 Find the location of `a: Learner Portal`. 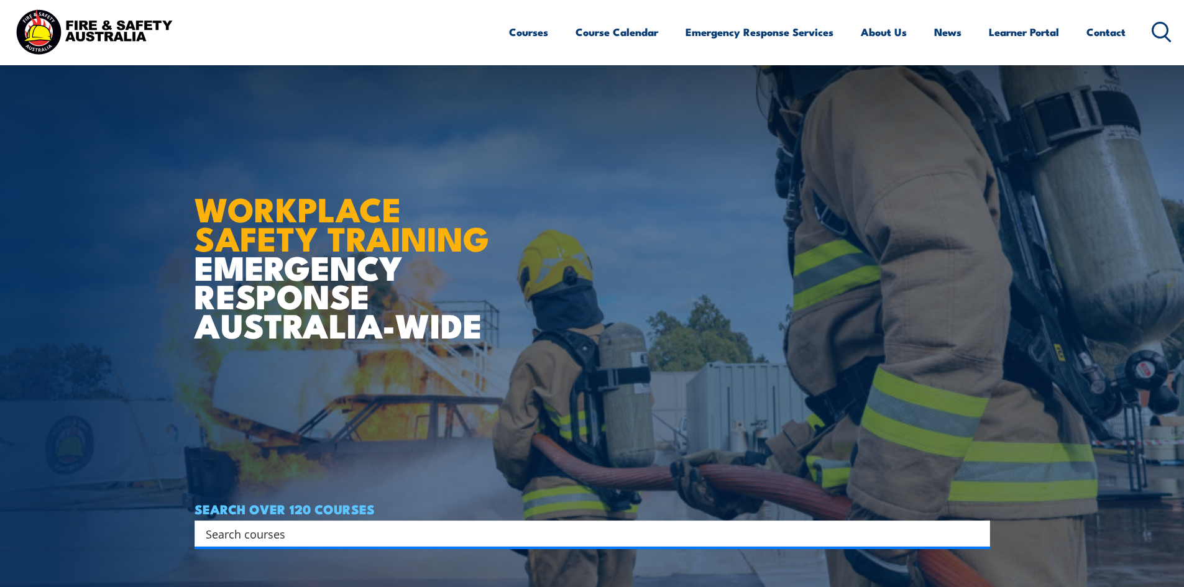

a: Learner Portal is located at coordinates (1023, 32).